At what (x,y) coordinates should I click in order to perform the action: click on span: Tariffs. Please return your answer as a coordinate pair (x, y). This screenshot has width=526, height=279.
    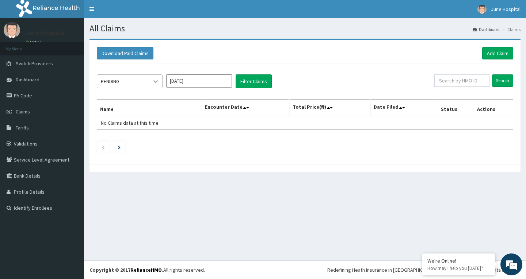
    Looking at the image, I should click on (22, 128).